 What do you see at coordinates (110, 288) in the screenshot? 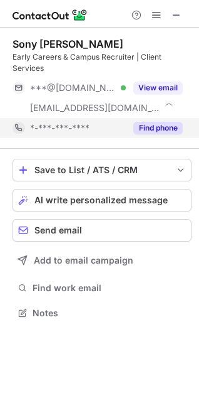
I see `span: Find work email` at bounding box center [110, 288].